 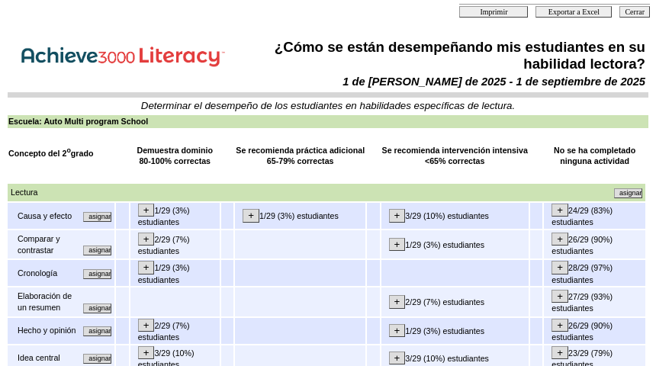 What do you see at coordinates (594, 216) in the screenshot?
I see `td: 24/29 (83%) estudiantes` at bounding box center [594, 216].